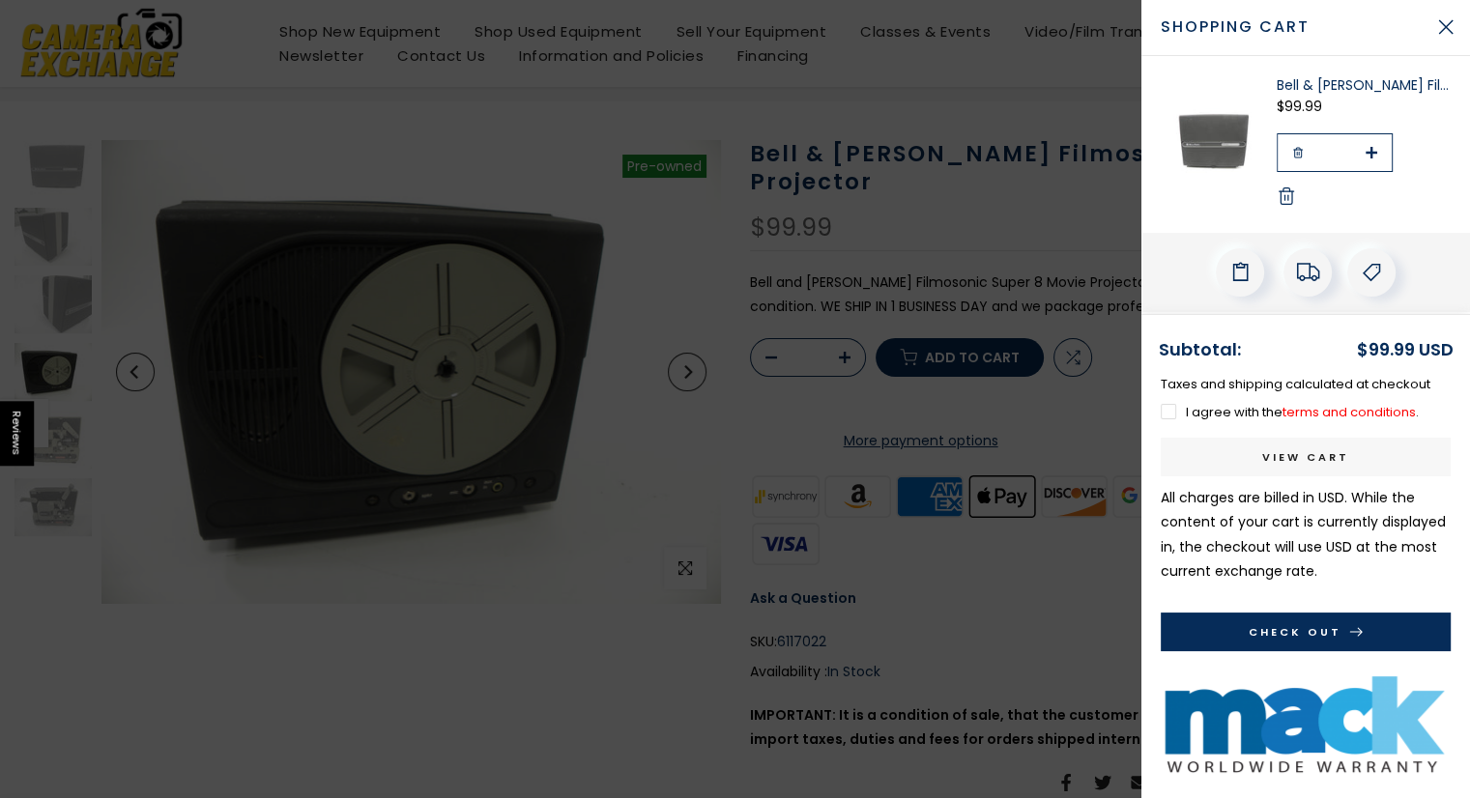 This screenshot has width=1470, height=798. What do you see at coordinates (1446, 27) in the screenshot?
I see `button: Close Cart` at bounding box center [1446, 27].